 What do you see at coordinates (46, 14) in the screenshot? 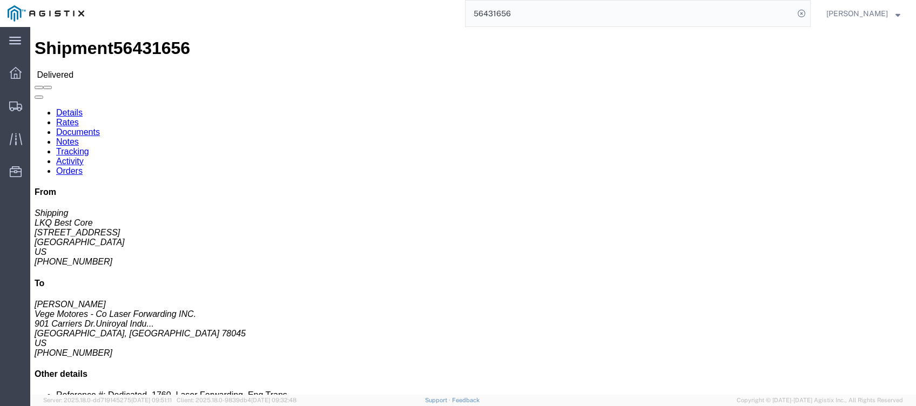
I see `img: logo` at bounding box center [46, 14].